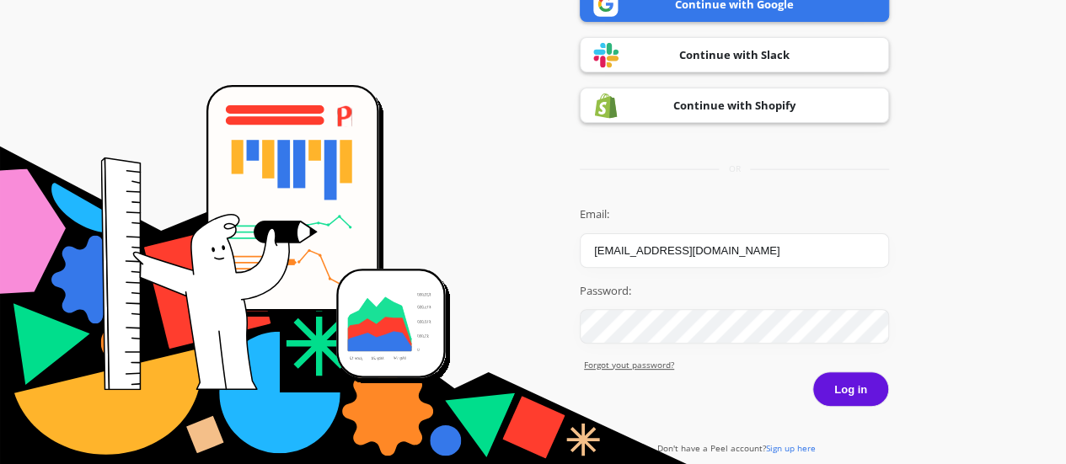 The width and height of the screenshot is (1066, 464). What do you see at coordinates (606, 55) in the screenshot?
I see `img: Slack logo` at bounding box center [606, 55].